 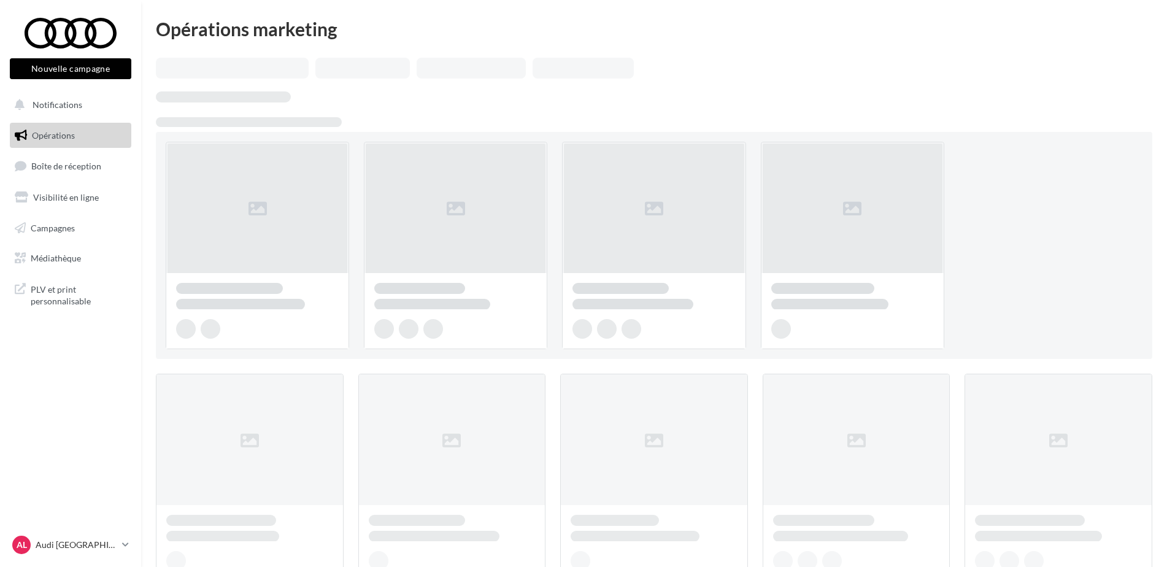 I want to click on span: AL, so click(x=21, y=545).